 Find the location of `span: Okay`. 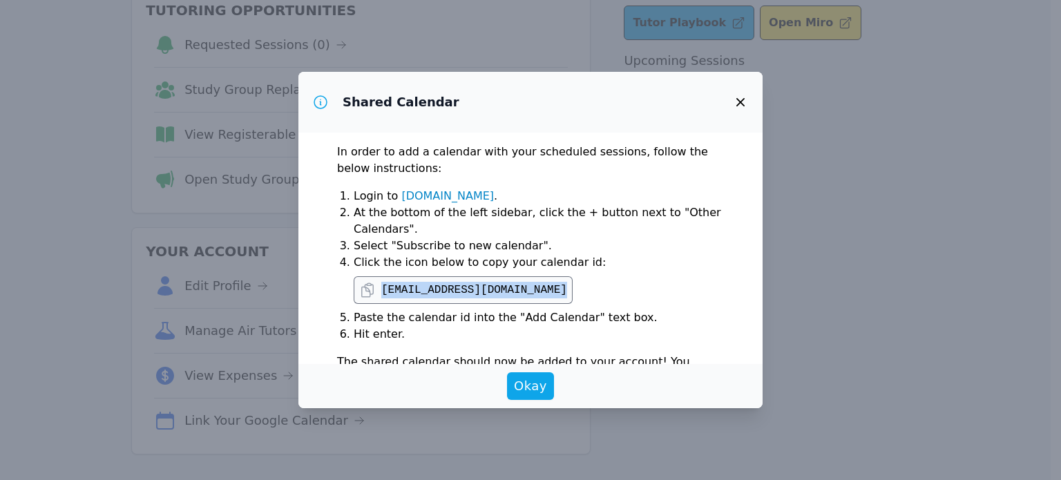

span: Okay is located at coordinates (530, 386).